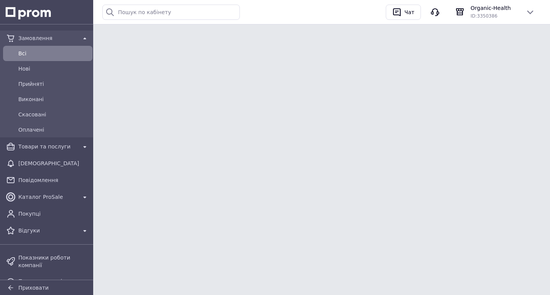  What do you see at coordinates (54, 54) in the screenshot?
I see `span: Всi` at bounding box center [54, 54].